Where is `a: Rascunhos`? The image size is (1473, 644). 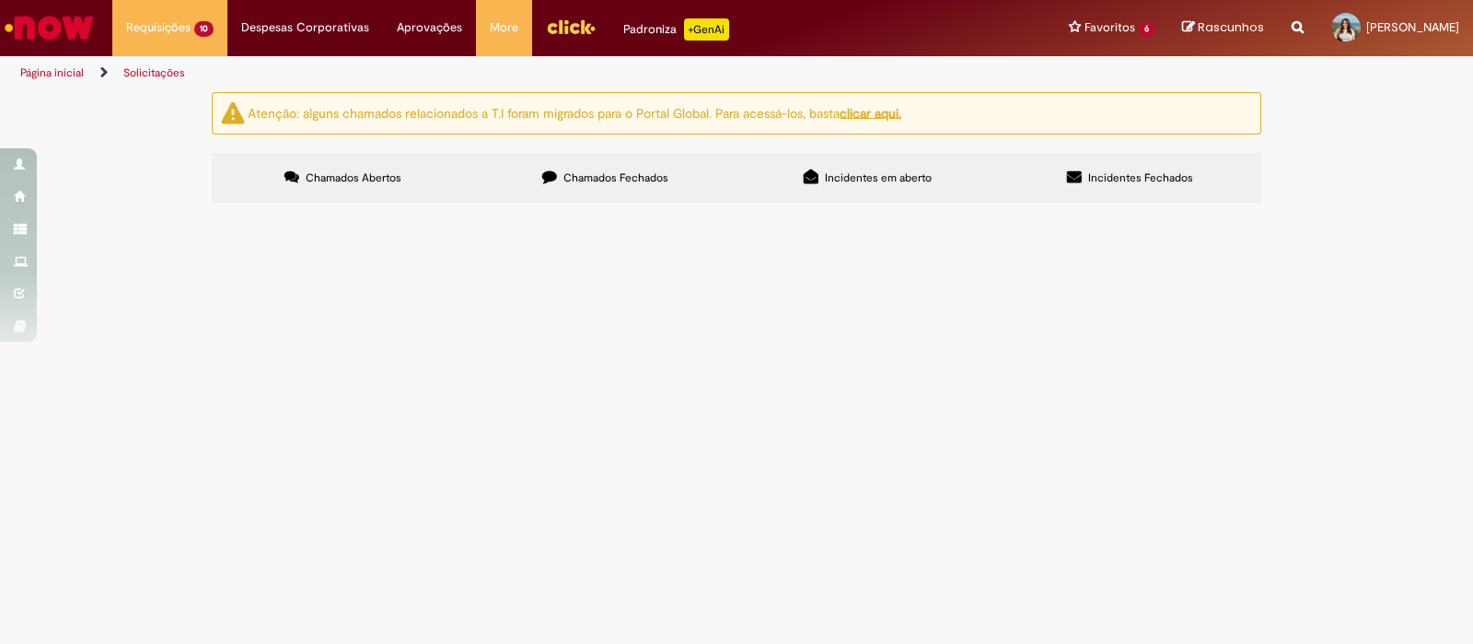
a: Rascunhos is located at coordinates (1223, 28).